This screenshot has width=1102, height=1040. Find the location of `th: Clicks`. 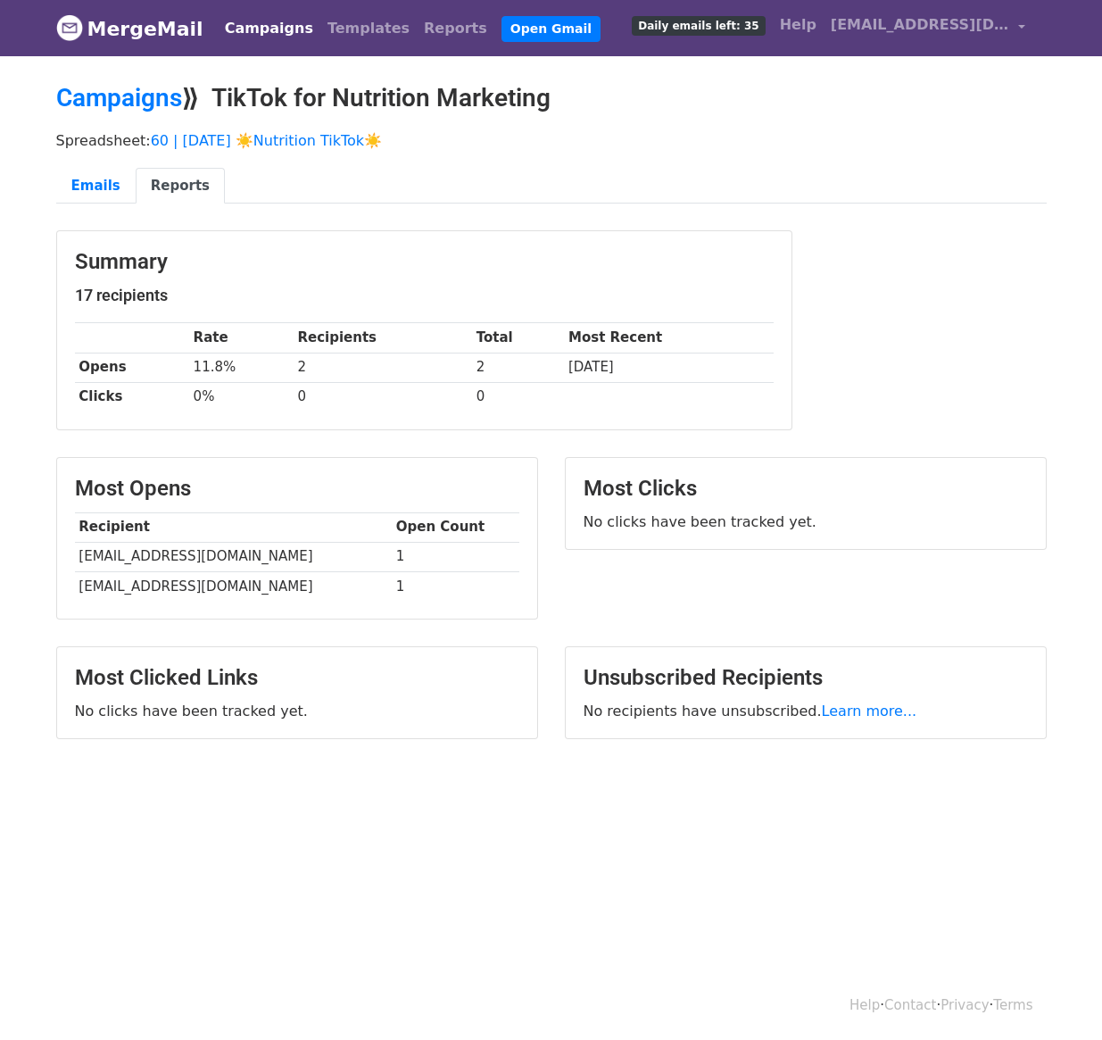

th: Clicks is located at coordinates (132, 396).